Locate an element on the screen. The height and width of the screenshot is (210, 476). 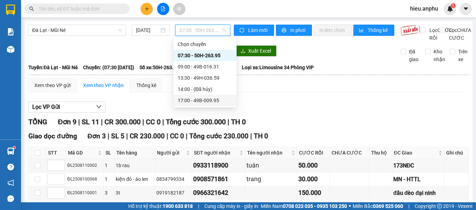
span: download is located at coordinates (243, 51).